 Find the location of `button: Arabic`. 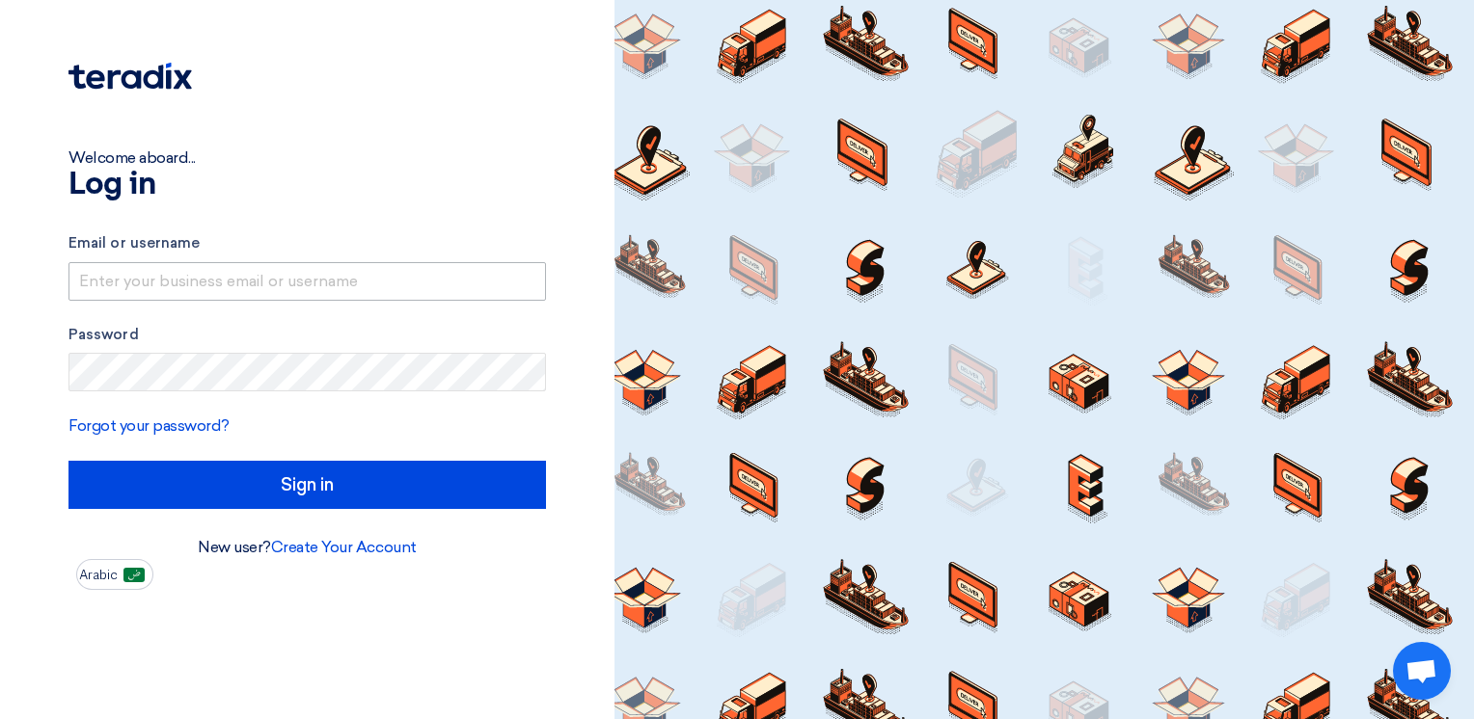

button: Arabic is located at coordinates (115, 575).